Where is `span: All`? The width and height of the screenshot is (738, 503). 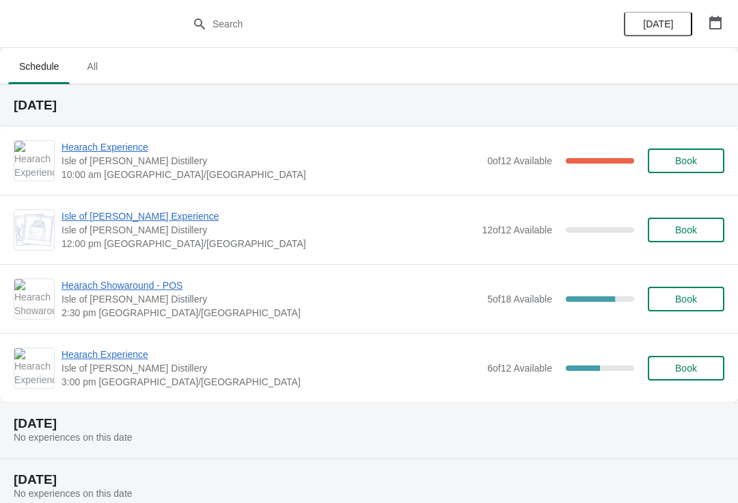 span: All is located at coordinates (92, 66).